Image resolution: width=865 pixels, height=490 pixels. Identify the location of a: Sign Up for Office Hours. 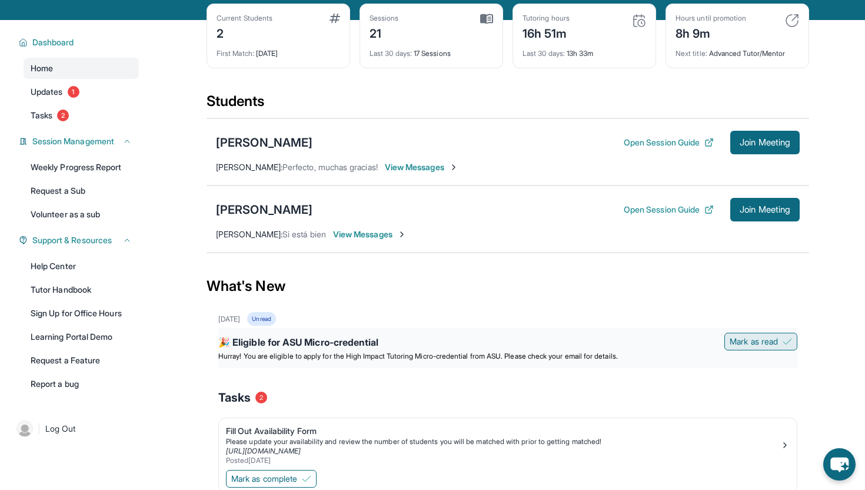
(81, 313).